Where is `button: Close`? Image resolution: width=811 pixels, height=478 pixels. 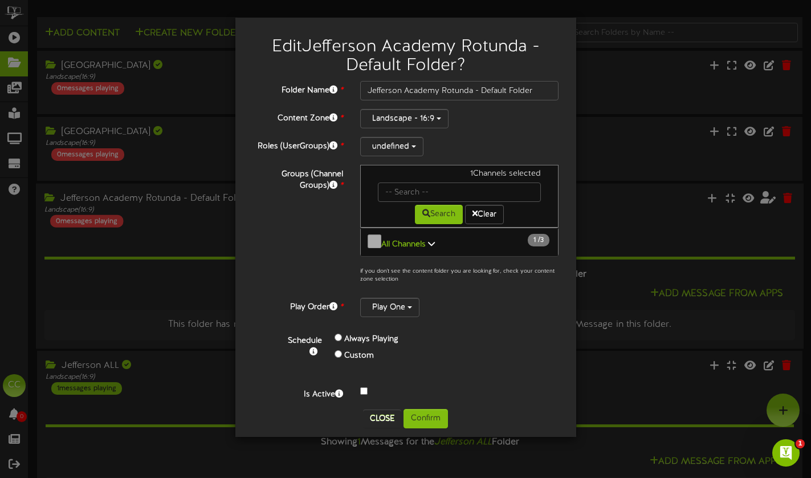
button: Close is located at coordinates (382, 418).